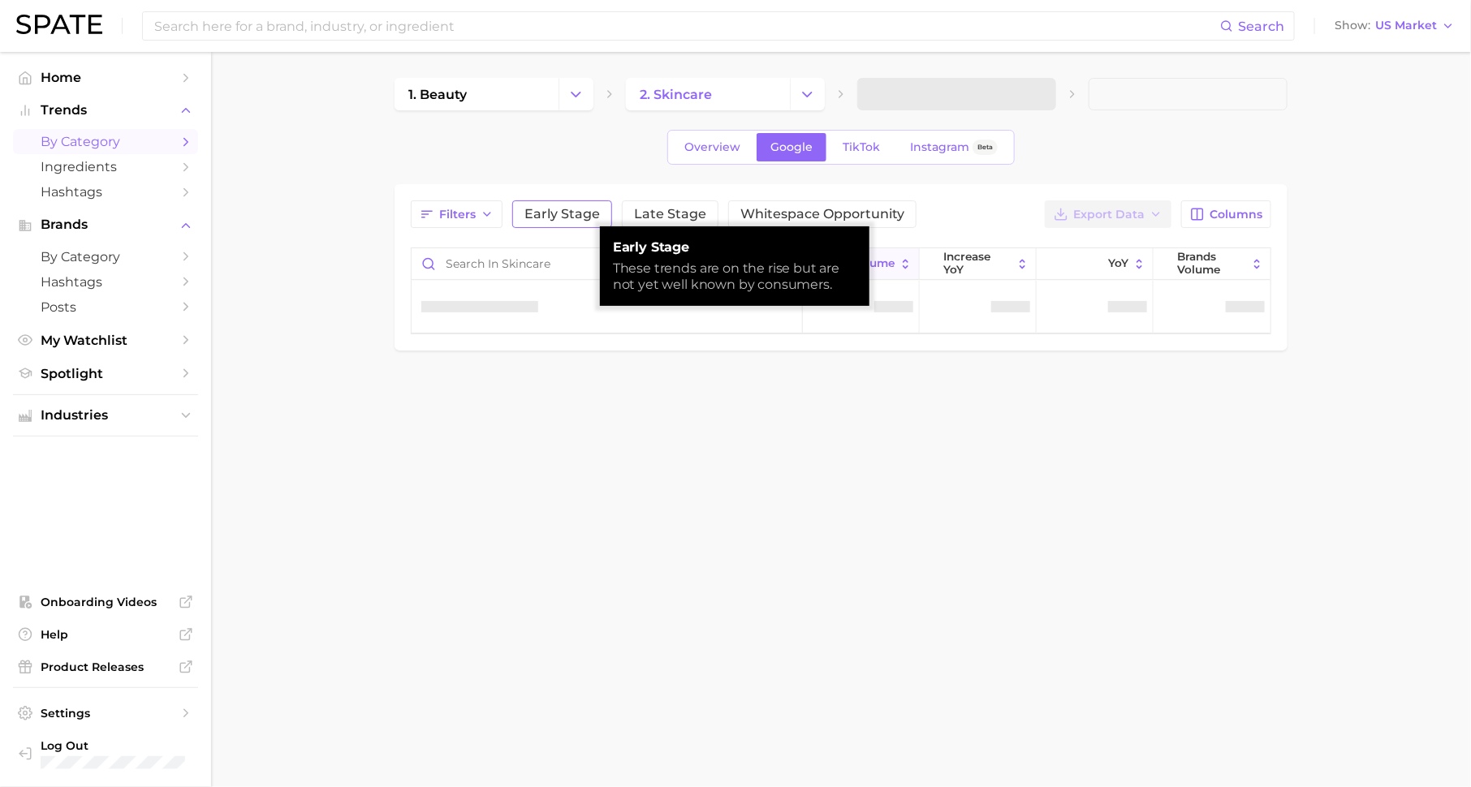  Describe the element at coordinates (1235, 214) in the screenshot. I see `span: Columns` at that location.